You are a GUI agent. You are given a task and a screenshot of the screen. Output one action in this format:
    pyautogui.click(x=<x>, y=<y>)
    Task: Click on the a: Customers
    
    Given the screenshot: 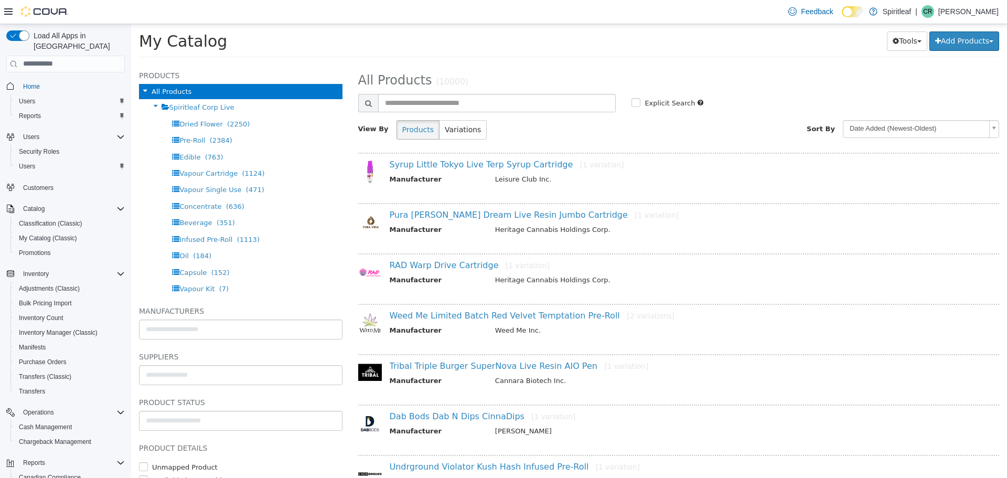 What is the action you would take?
    pyautogui.click(x=38, y=188)
    